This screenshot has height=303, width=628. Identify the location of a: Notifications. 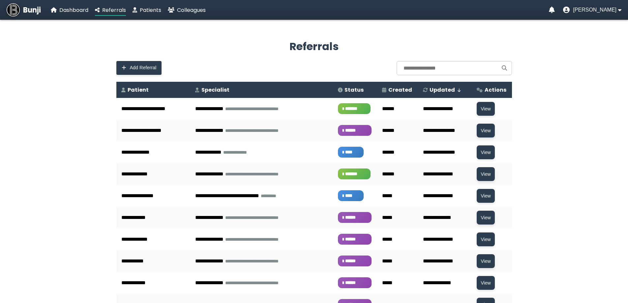
(552, 10).